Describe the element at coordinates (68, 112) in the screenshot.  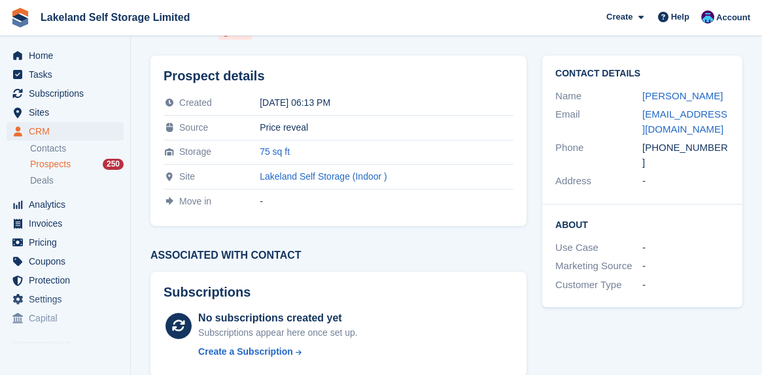
I see `span: Sites` at that location.